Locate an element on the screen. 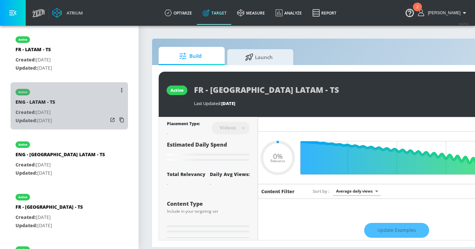 The height and width of the screenshot is (249, 475). h6: Content Filter is located at coordinates (278, 191).